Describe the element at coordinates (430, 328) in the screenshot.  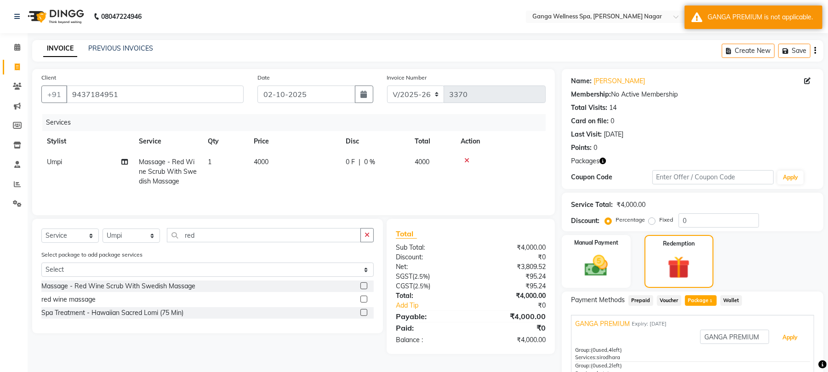
I see `div: Paid:` at that location.